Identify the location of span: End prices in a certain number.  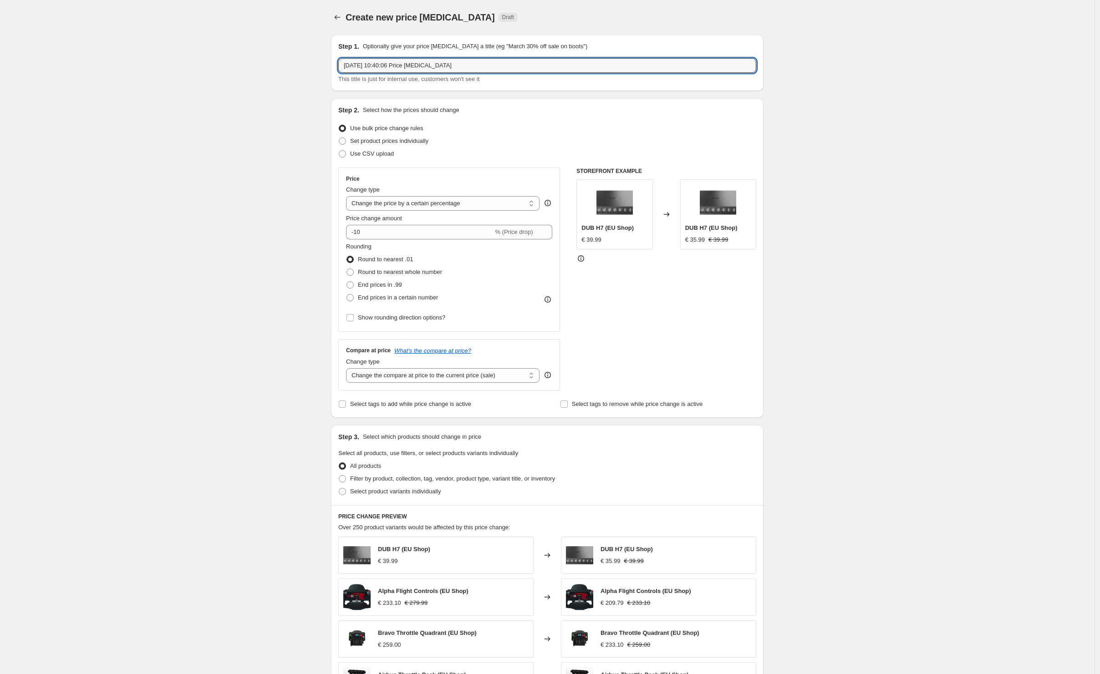
(398, 297).